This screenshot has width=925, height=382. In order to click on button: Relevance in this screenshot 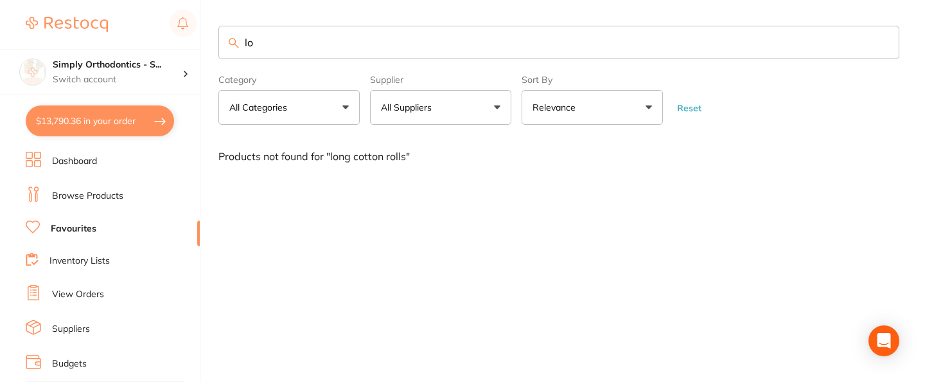, I will do `click(592, 107)`.